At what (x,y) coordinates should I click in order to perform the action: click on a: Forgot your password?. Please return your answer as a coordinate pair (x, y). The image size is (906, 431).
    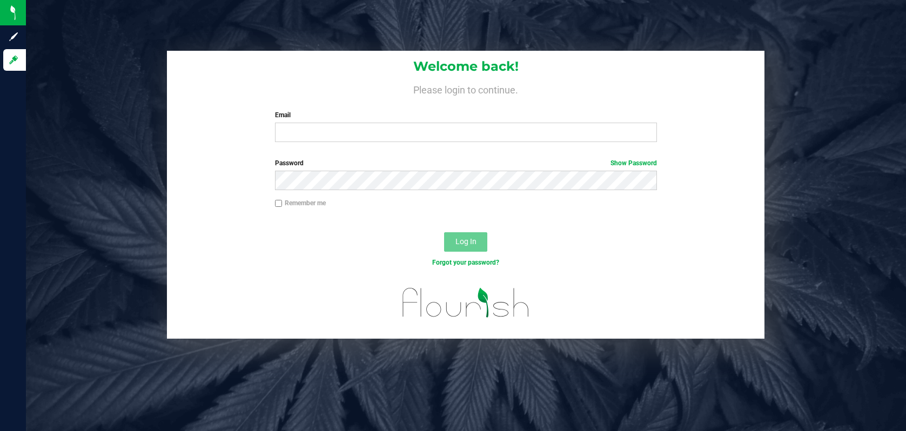
    Looking at the image, I should click on (466, 263).